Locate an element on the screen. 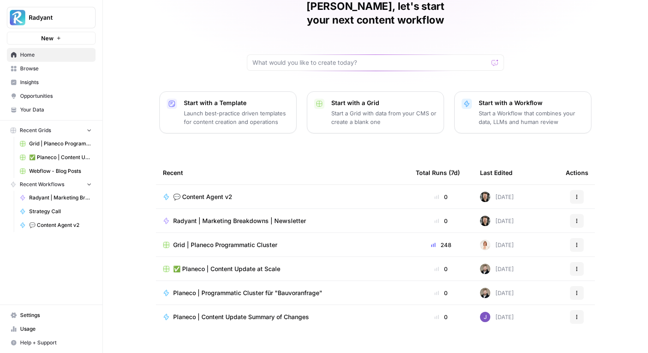  a: Planeco | Content Update Summary of Changes is located at coordinates (282, 317).